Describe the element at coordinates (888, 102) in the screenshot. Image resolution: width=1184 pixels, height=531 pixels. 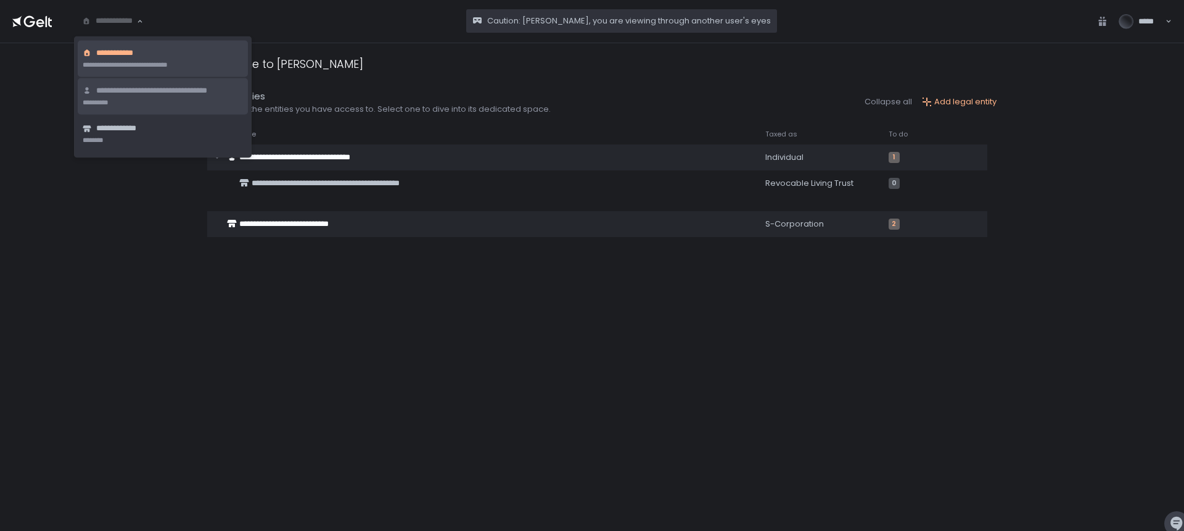
I see `div: Collapse all` at that location.